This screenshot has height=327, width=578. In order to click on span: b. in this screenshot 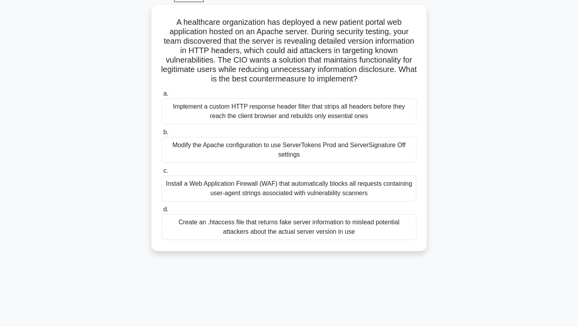, I will do `click(166, 132)`.